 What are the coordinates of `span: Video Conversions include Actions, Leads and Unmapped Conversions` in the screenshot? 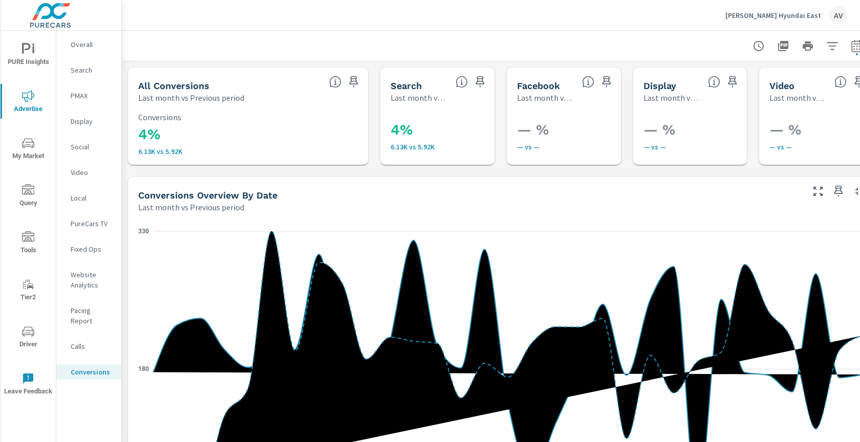 It's located at (841, 82).